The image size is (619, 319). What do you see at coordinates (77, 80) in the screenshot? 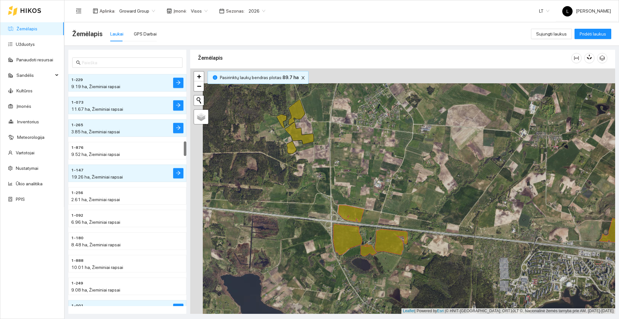
I see `span: 1-229` at bounding box center [77, 80].